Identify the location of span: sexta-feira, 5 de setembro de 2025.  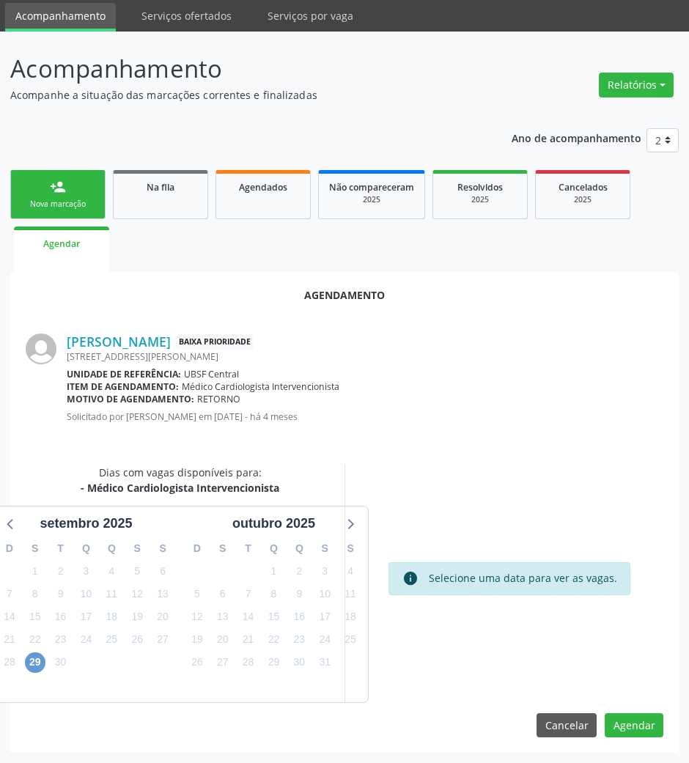
(137, 571).